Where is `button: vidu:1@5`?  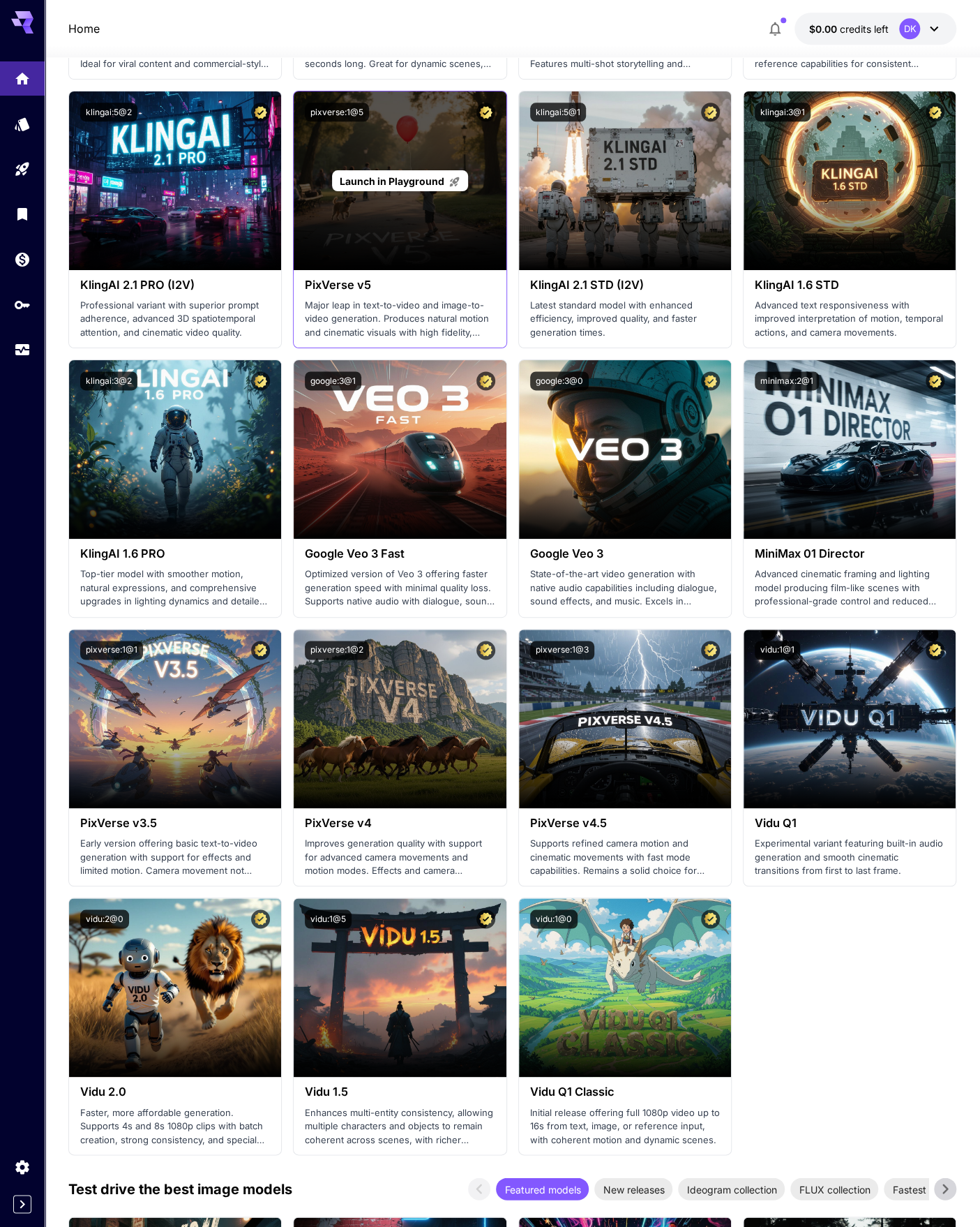
button: vidu:1@5 is located at coordinates (328, 919).